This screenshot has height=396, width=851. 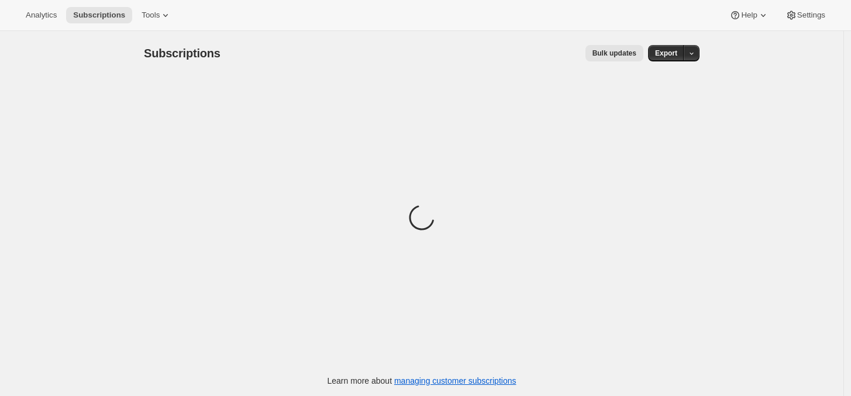 I want to click on button: Analytics, so click(x=41, y=15).